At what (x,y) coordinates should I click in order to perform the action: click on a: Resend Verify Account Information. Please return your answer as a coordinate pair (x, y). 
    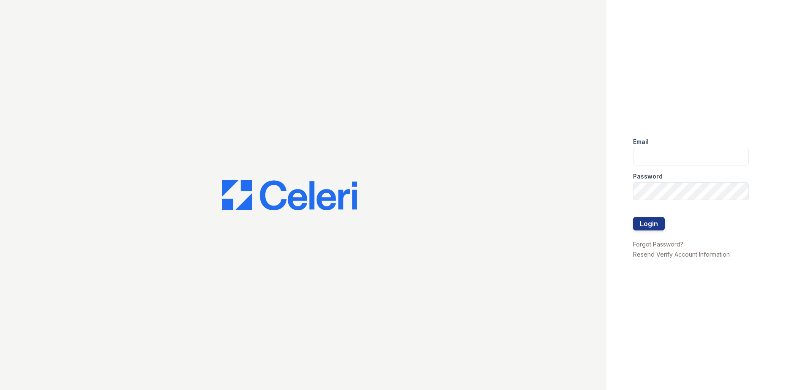
    Looking at the image, I should click on (681, 254).